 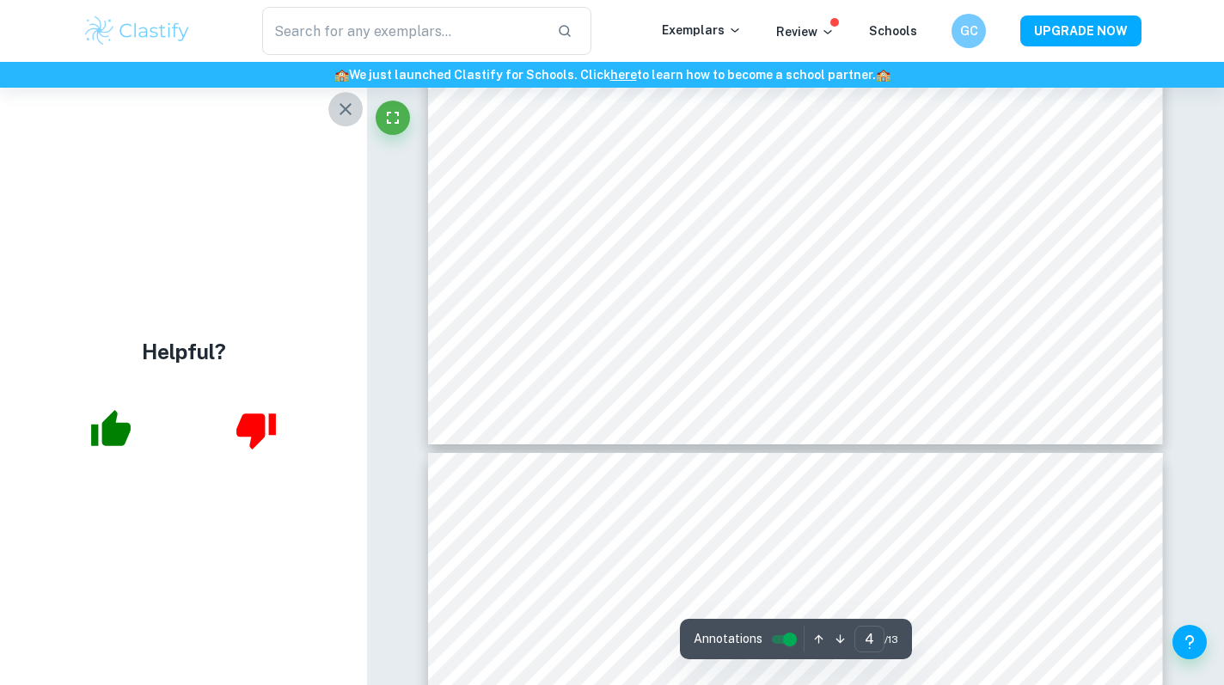 What do you see at coordinates (612, 75) in the screenshot?
I see `h6: We just launched Clastify for Schools. Click to learn how to become a school partner.` at bounding box center [612, 75].